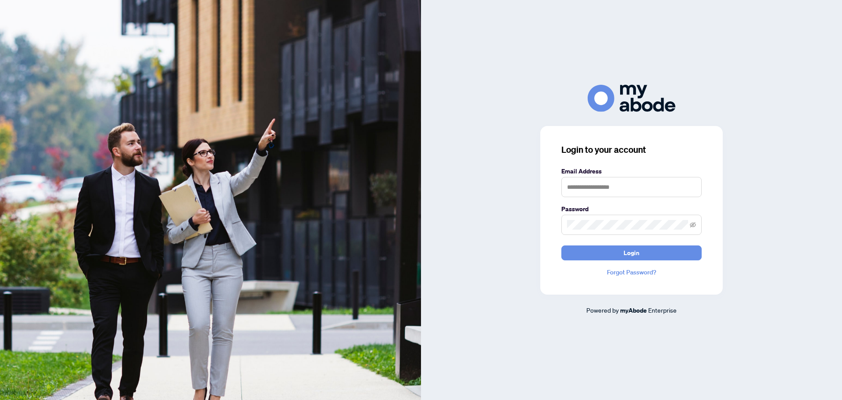 Image resolution: width=842 pixels, height=400 pixels. I want to click on span: Powered by, so click(603, 310).